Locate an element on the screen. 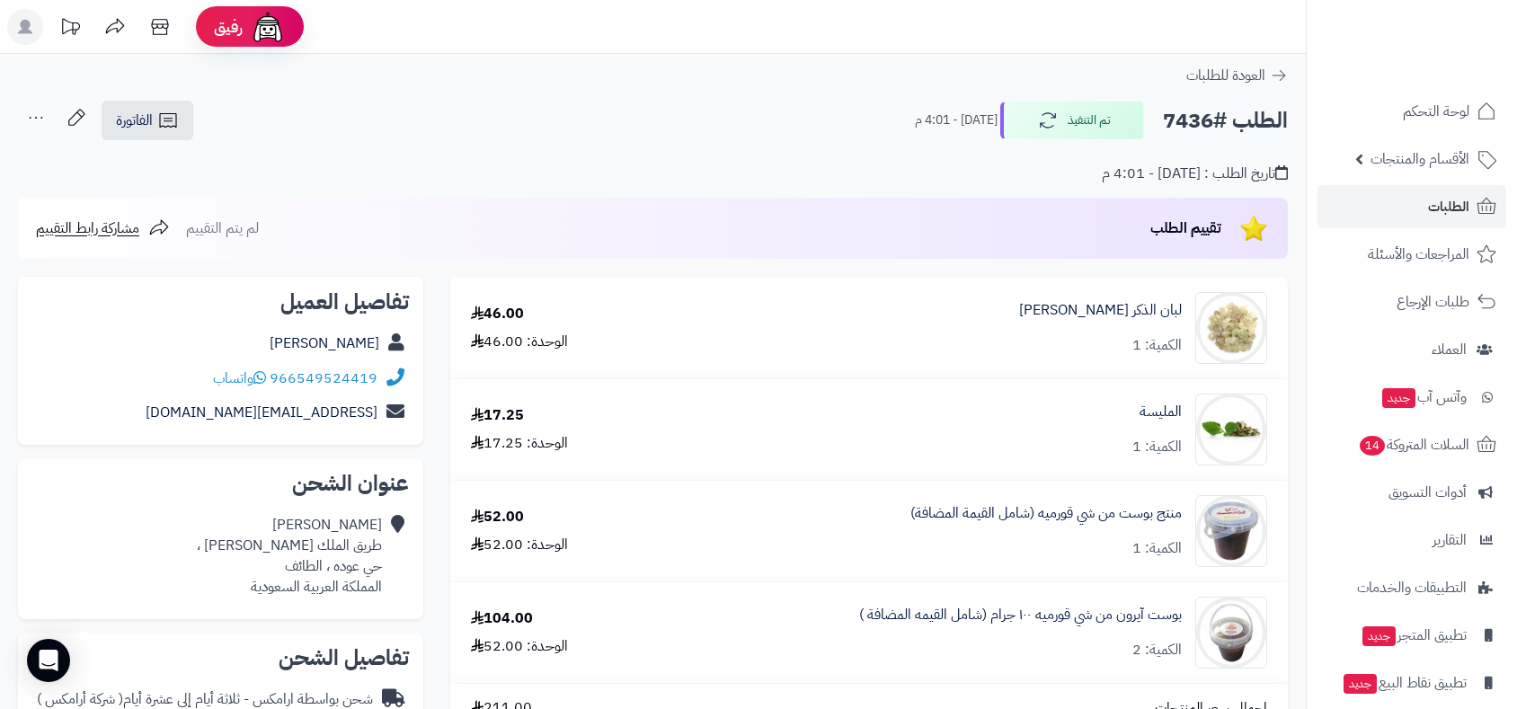 The image size is (1517, 709). a: وآتس آبجديد is located at coordinates (1412, 397).